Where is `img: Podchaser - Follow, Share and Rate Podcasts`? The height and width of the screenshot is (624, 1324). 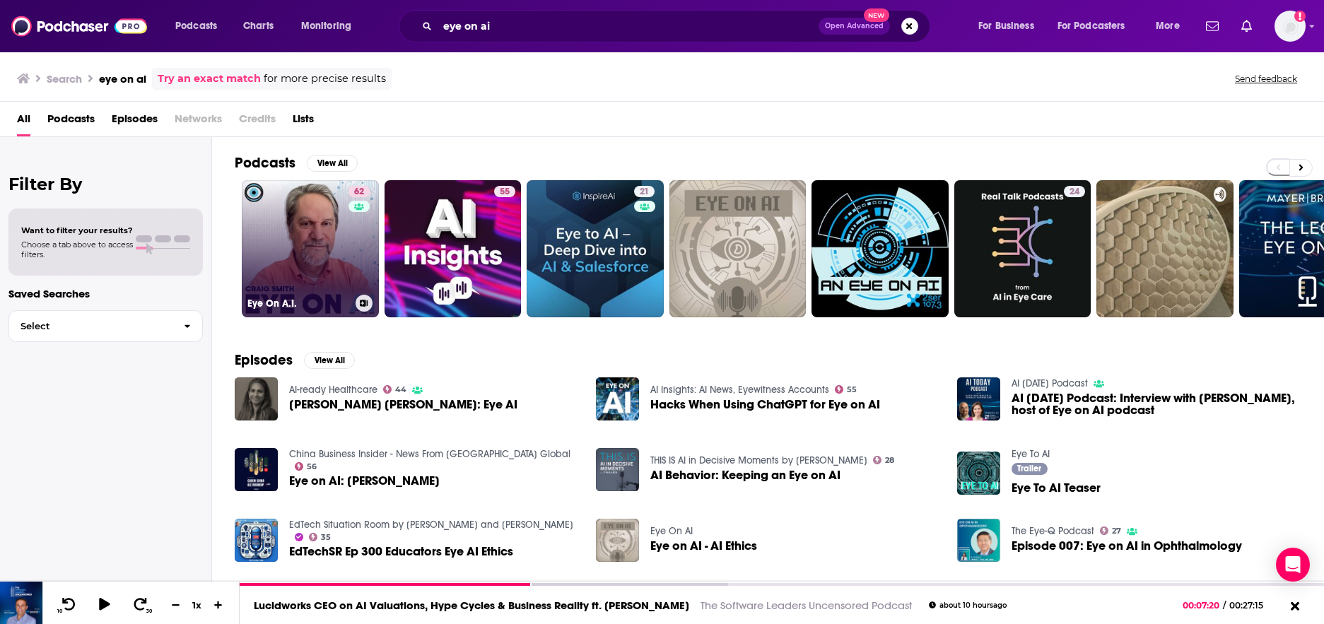 img: Podchaser - Follow, Share and Rate Podcasts is located at coordinates (79, 26).